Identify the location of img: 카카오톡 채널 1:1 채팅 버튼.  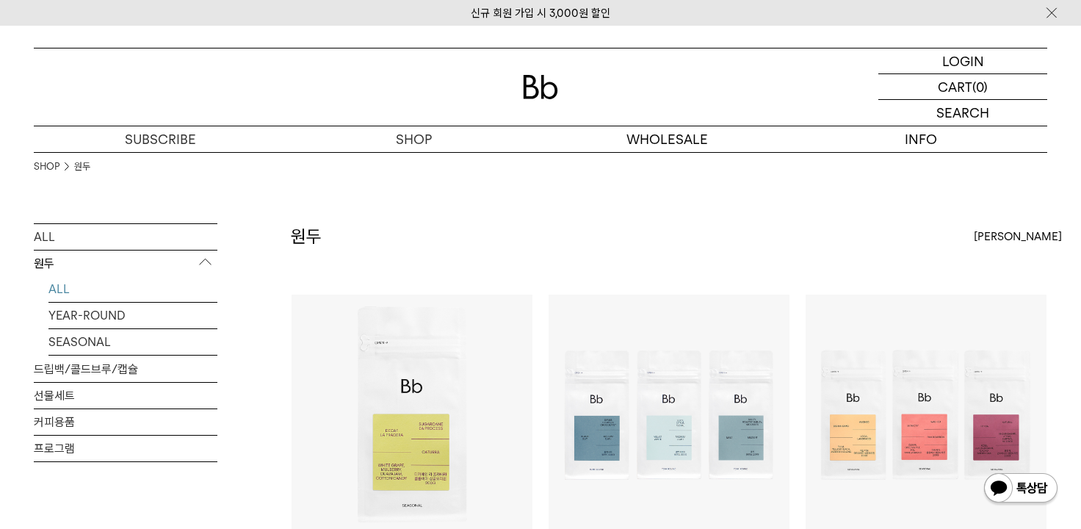
(1020, 489).